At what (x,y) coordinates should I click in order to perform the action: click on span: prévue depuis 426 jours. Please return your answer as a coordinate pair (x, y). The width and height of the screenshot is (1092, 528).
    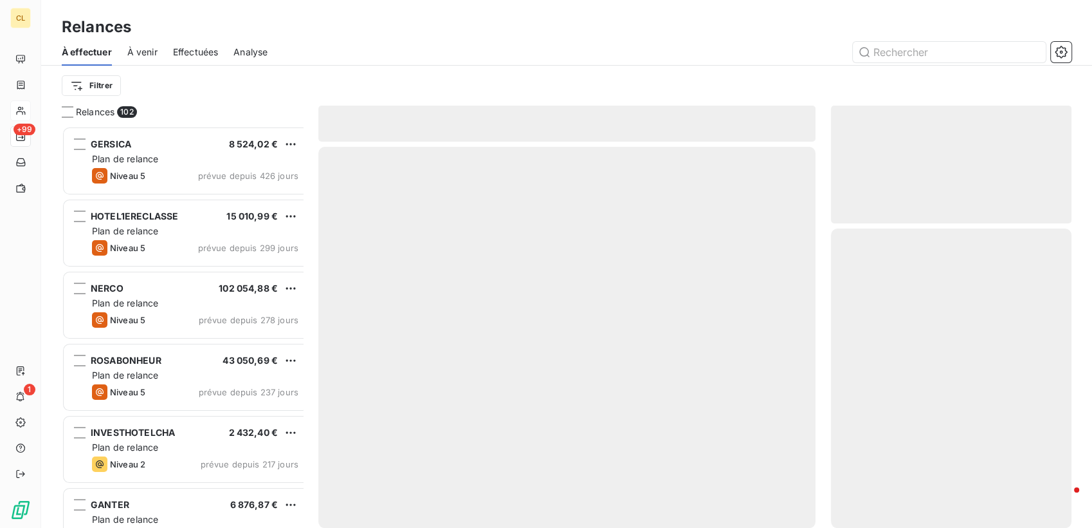
    Looking at the image, I should click on (248, 176).